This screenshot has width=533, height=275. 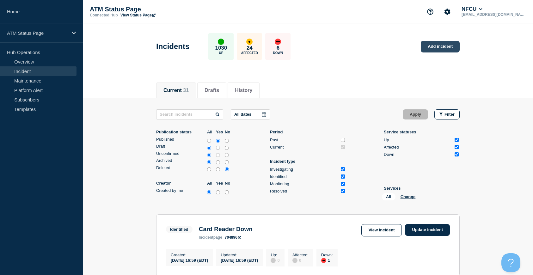 I want to click on a: View Status Page, so click(x=138, y=15).